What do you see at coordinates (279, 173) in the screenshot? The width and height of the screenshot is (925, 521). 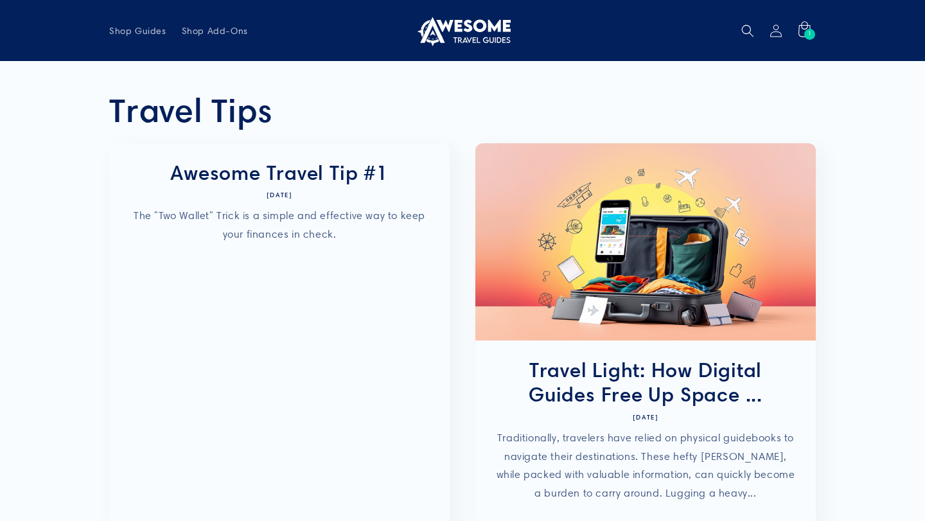 I see `a: Awesome Travel Tip #1` at bounding box center [279, 173].